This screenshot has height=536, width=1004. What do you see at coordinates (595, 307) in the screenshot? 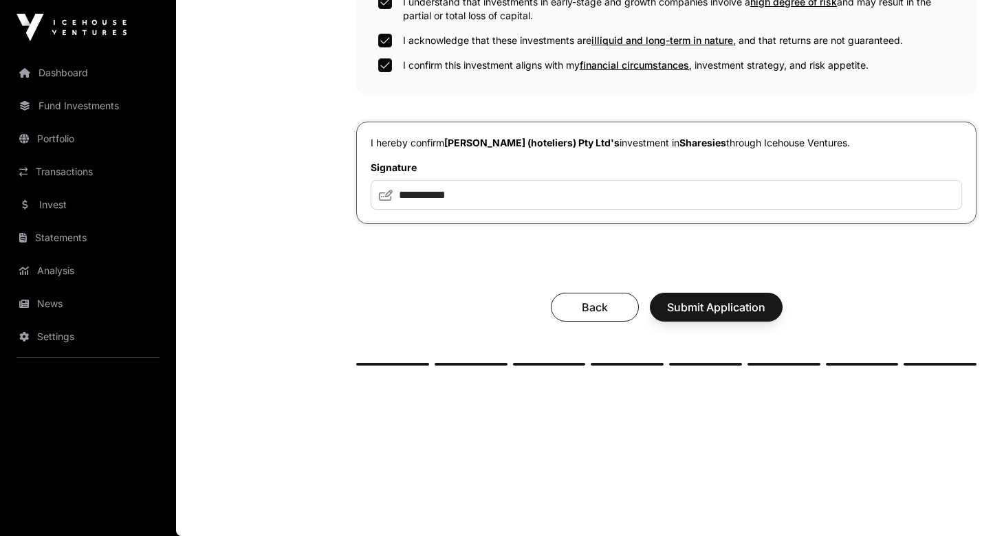
I see `button: Back` at bounding box center [595, 307].